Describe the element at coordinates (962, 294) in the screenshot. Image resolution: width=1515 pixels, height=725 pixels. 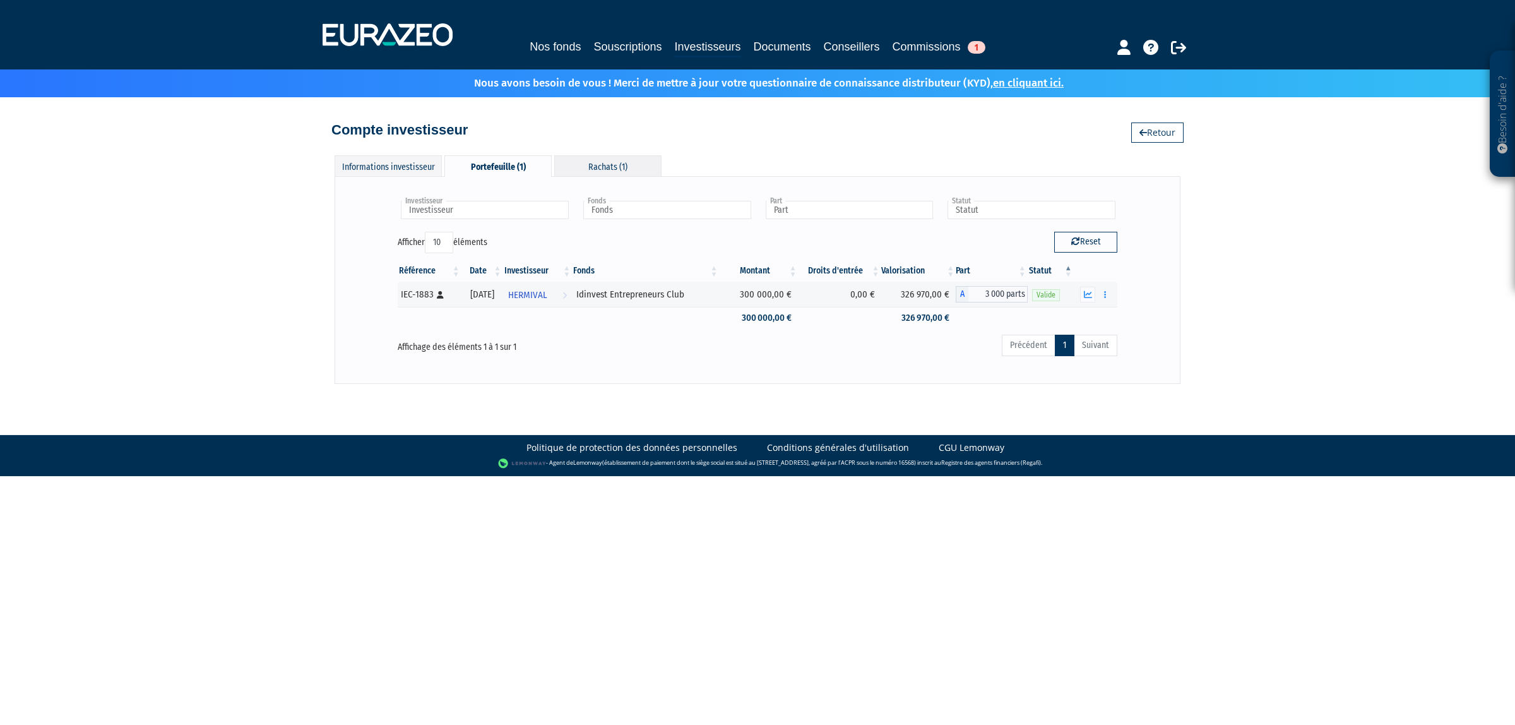
I see `span: A` at that location.